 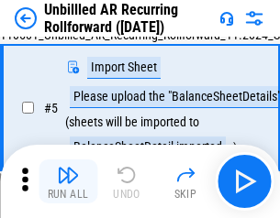 What do you see at coordinates (254, 18) in the screenshot?
I see `img: Settings menu` at bounding box center [254, 18].